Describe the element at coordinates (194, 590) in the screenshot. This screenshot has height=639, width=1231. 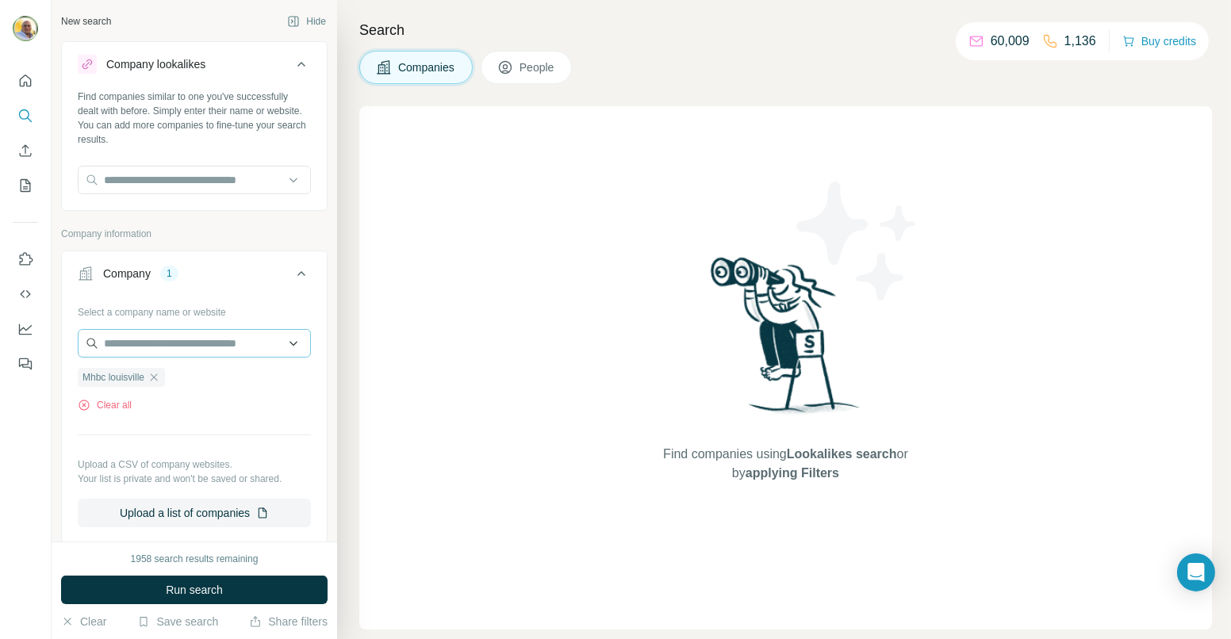
I see `span: Run search` at that location.